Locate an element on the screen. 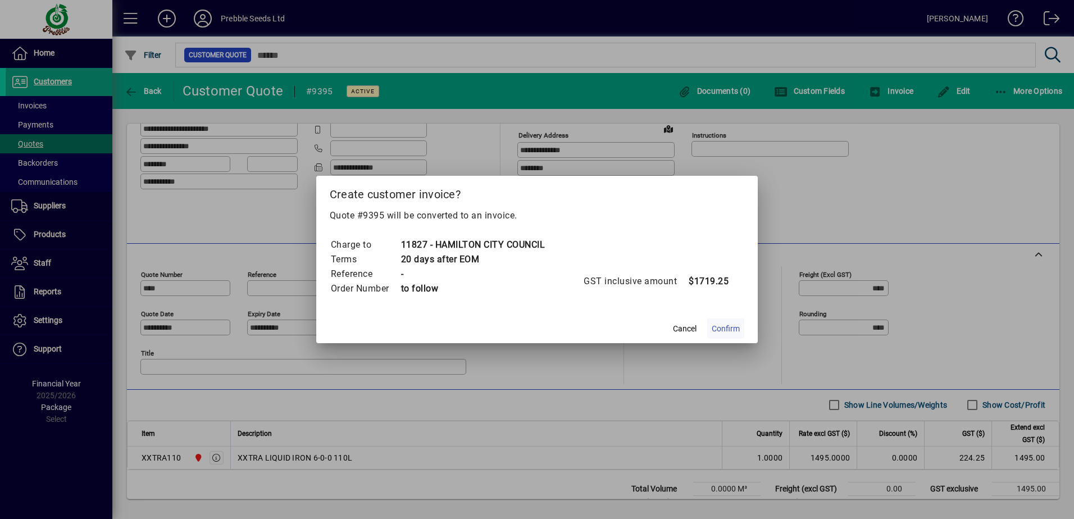 The width and height of the screenshot is (1074, 519). span: Confirm is located at coordinates (725, 328).